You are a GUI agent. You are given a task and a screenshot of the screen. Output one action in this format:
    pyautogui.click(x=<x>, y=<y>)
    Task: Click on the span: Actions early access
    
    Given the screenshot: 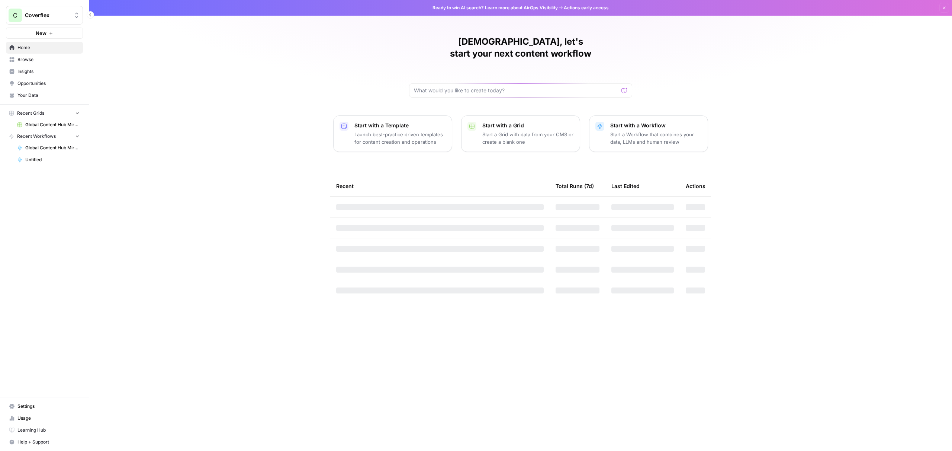 What is the action you would take?
    pyautogui.click(x=586, y=8)
    